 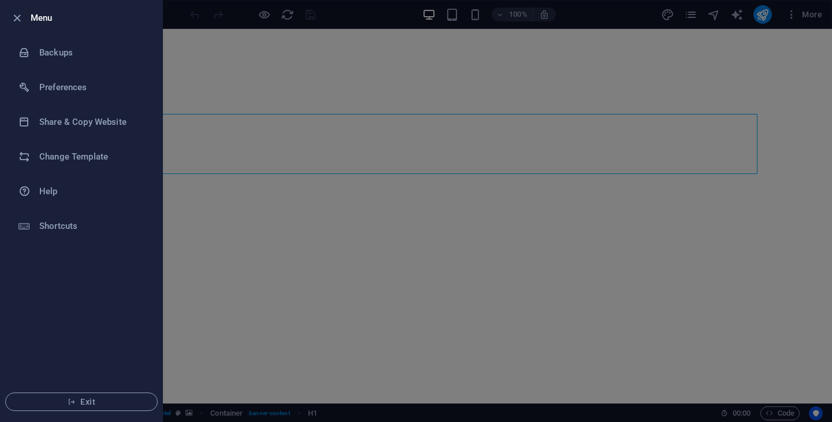 I want to click on h6: Menu, so click(x=92, y=18).